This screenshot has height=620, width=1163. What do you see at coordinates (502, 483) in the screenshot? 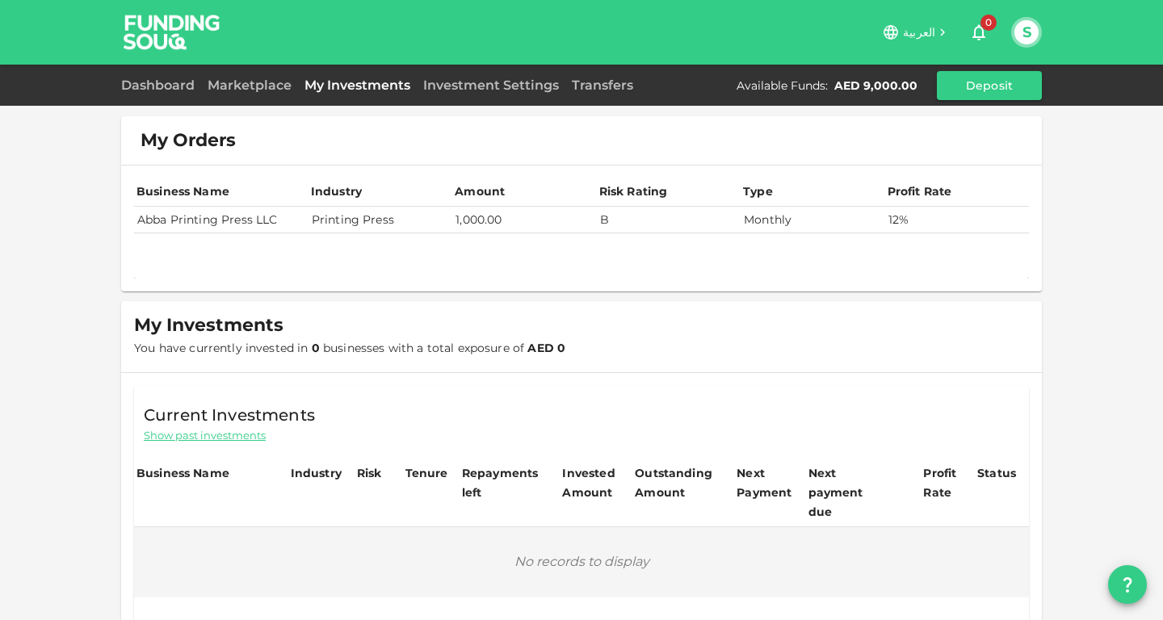
I see `div: Repayments left` at bounding box center [502, 483].